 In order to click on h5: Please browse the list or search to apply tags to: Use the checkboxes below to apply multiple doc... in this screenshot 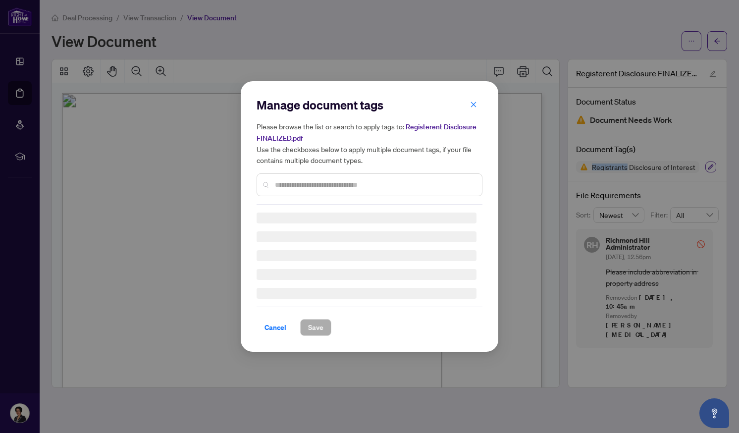, I will do `click(369, 143)`.